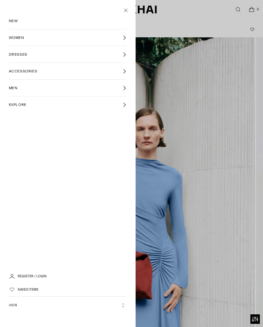 The height and width of the screenshot is (327, 263). I want to click on a: DRESSES, so click(68, 54).